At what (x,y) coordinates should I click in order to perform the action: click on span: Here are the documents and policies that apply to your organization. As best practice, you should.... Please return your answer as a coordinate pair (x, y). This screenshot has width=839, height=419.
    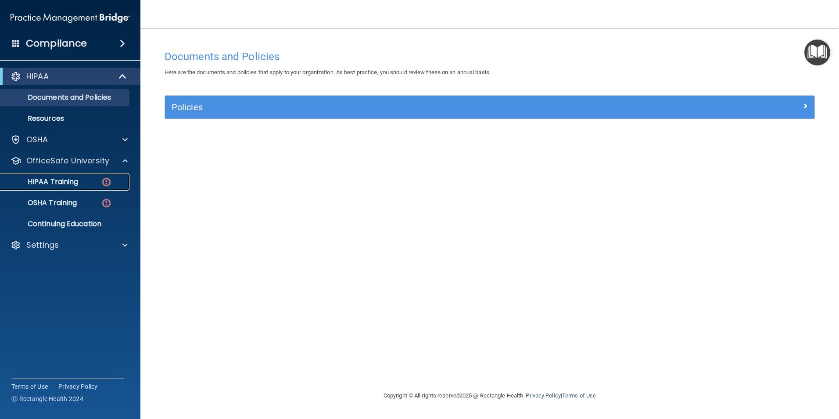
    Looking at the image, I should click on (327, 72).